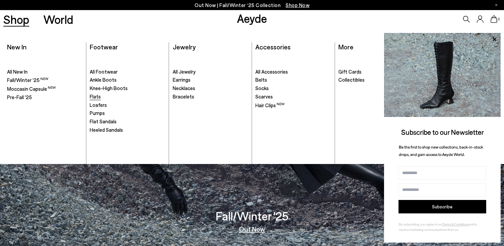 The height and width of the screenshot is (246, 504). I want to click on a: Jewelry, so click(184, 47).